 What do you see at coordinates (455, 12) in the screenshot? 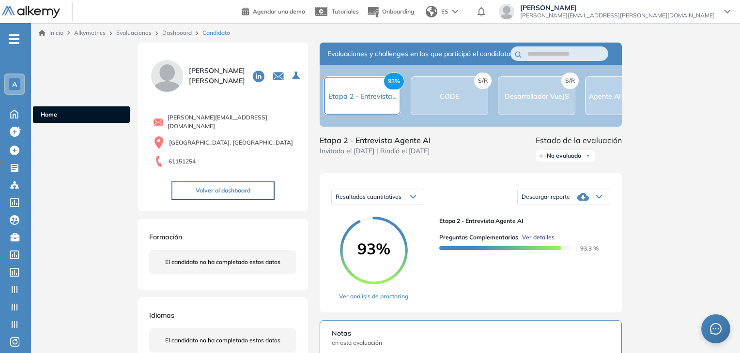
I see `img: arrow` at bounding box center [455, 12].